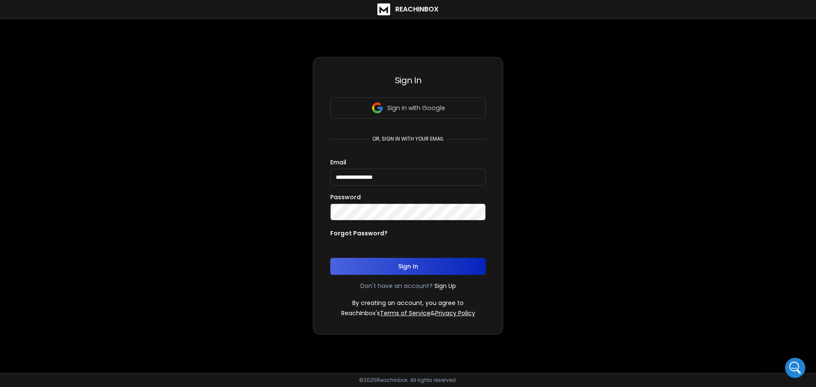 This screenshot has height=387, width=816. I want to click on p: By creating an account, you agree to, so click(408, 303).